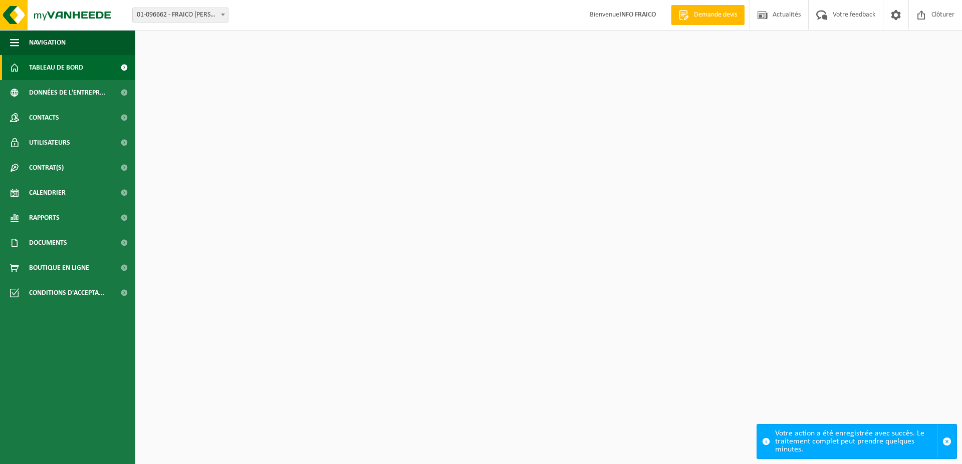  Describe the element at coordinates (67, 93) in the screenshot. I see `span: Données de l'entrepr...` at that location.